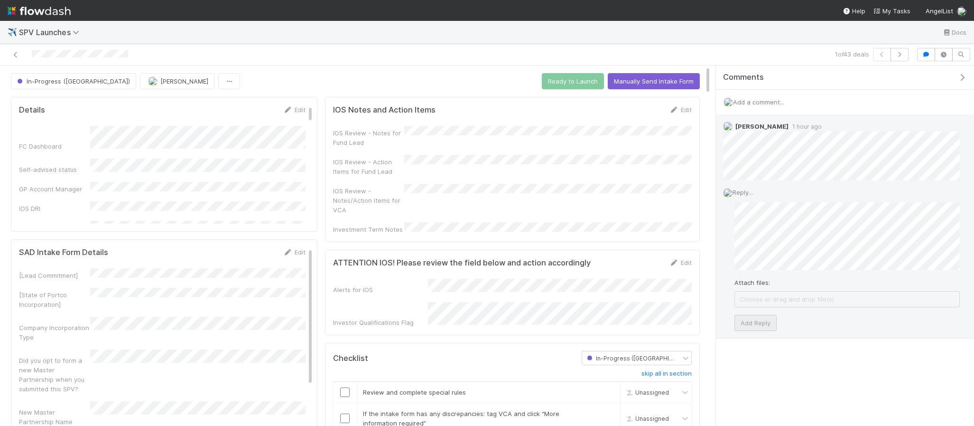 This screenshot has height=426, width=974. I want to click on a: skip all in section, so click(667, 375).